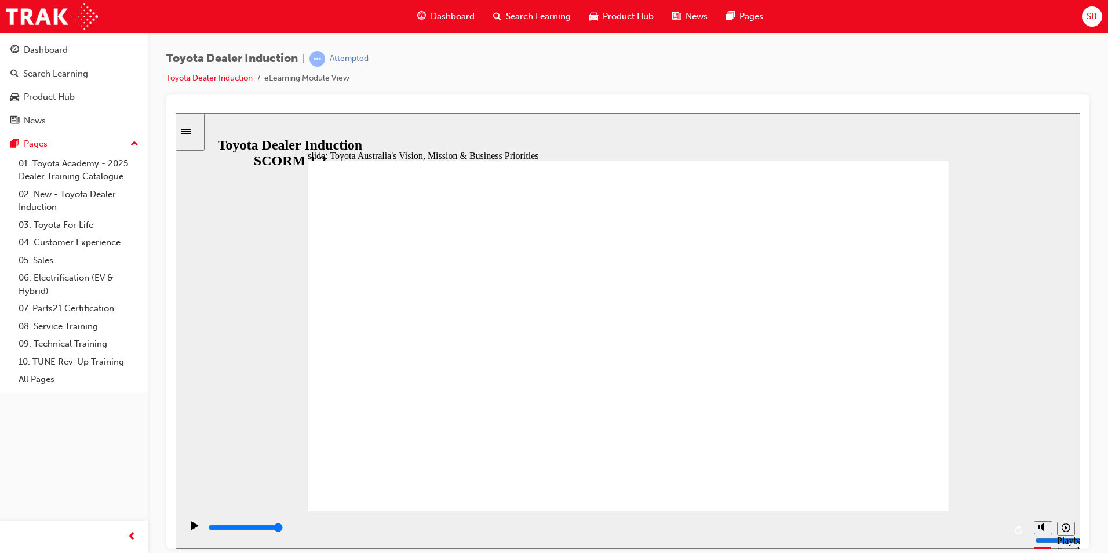  What do you see at coordinates (875, 417) in the screenshot?
I see `div: misc controls` at bounding box center [875, 417].